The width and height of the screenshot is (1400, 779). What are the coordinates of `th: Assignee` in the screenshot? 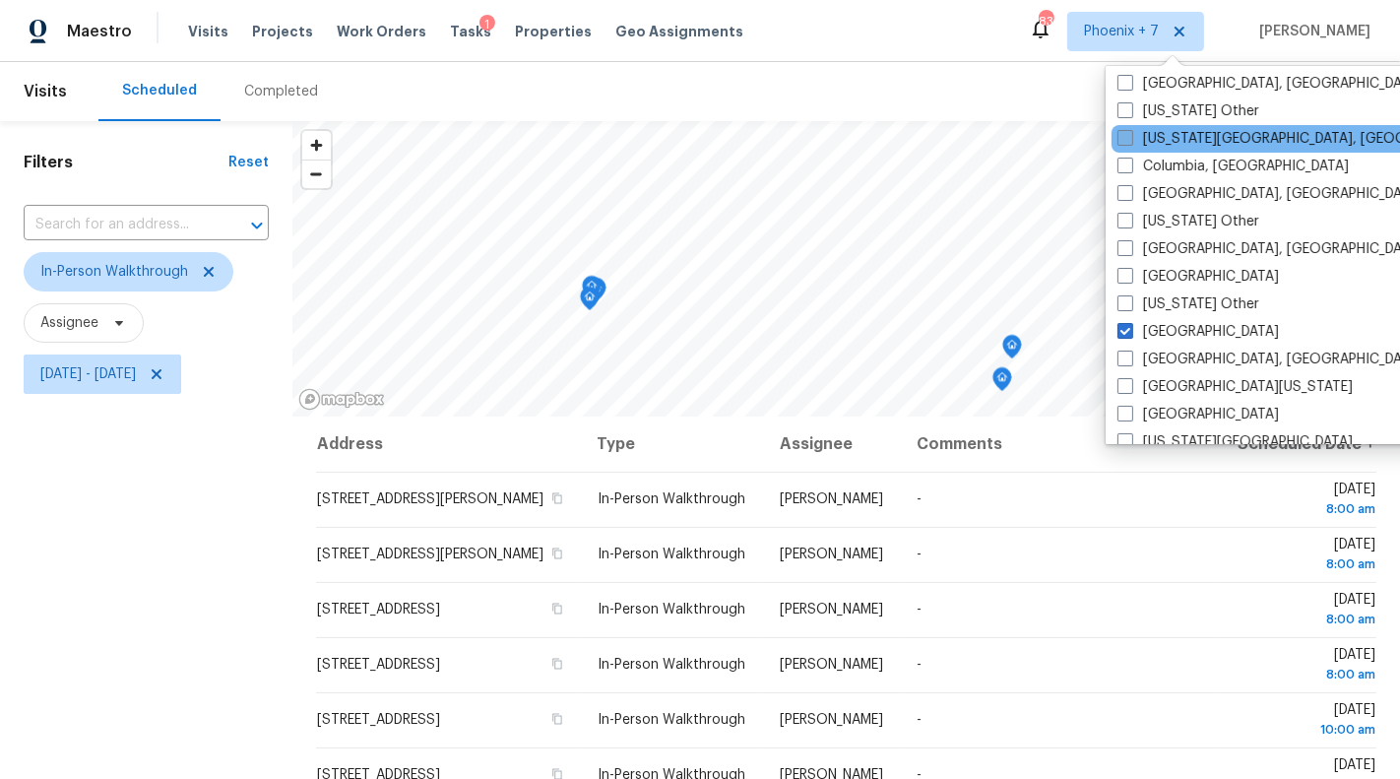 It's located at (832, 444).